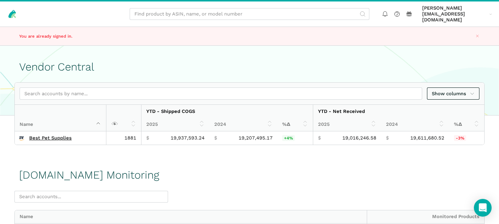 Image resolution: width=499 pixels, height=224 pixels. Describe the element at coordinates (453, 93) in the screenshot. I see `a: Show columns` at that location.